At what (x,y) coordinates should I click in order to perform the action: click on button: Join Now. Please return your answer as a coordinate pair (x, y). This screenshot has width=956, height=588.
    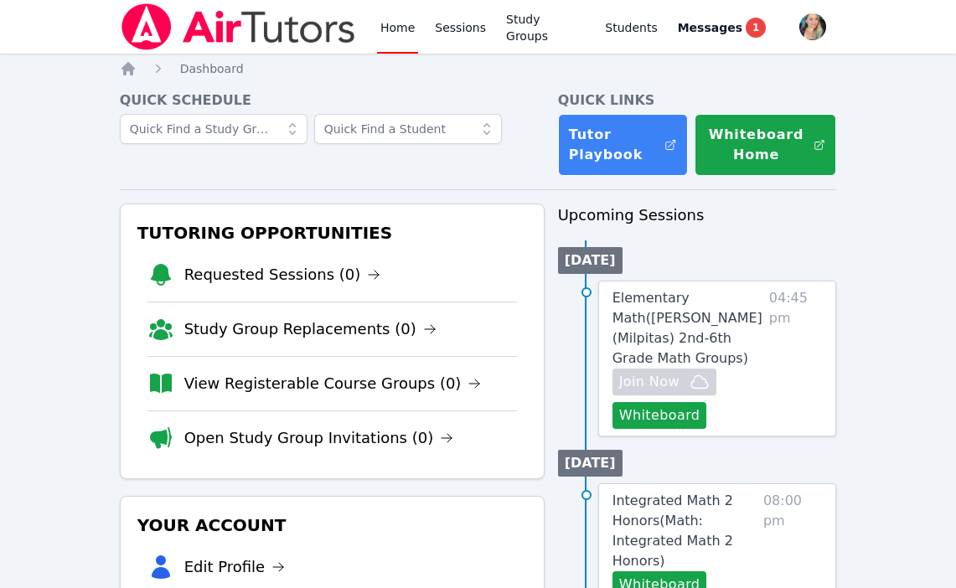
    Looking at the image, I should click on (664, 382).